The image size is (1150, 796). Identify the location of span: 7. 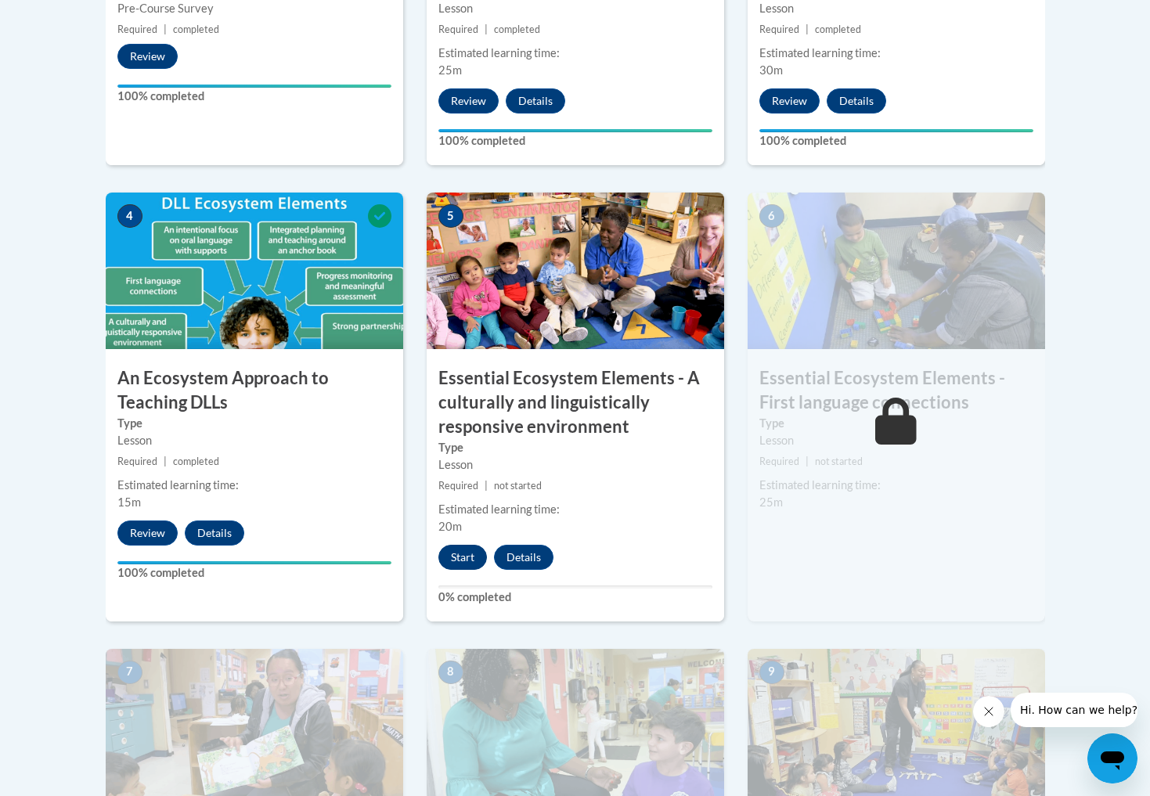
(130, 673).